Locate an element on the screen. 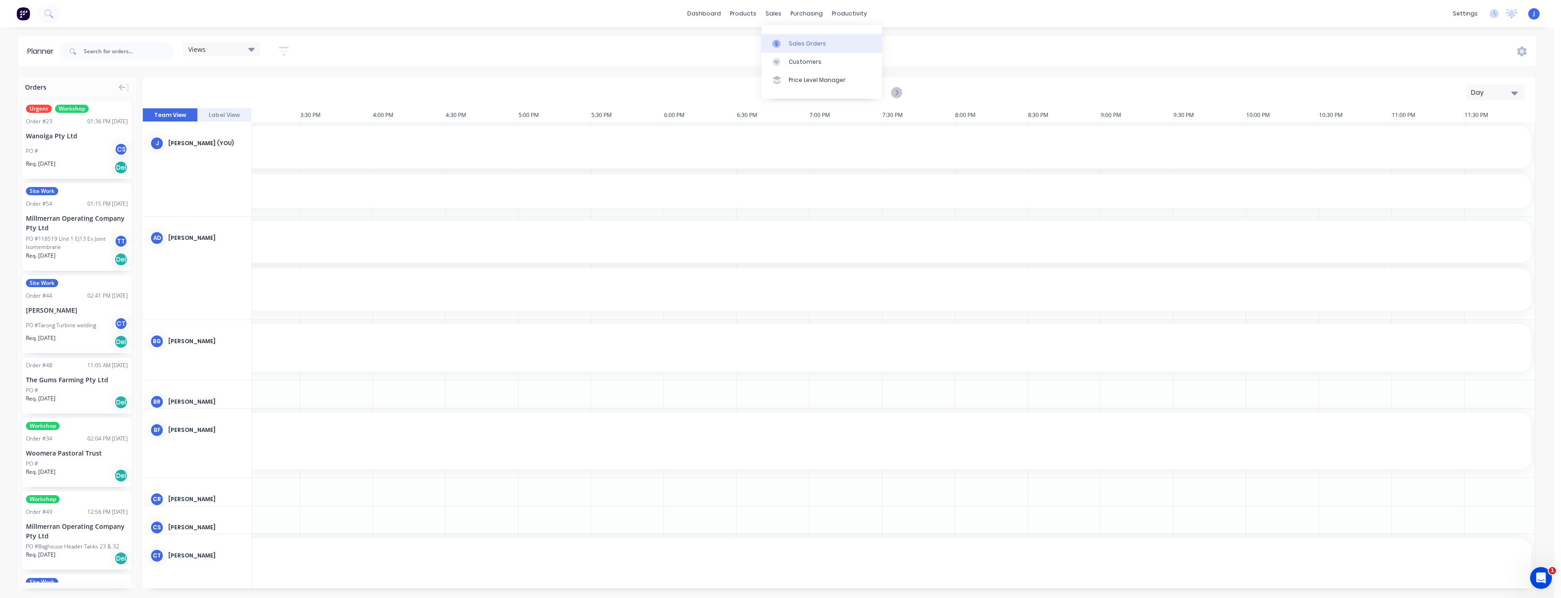 This screenshot has height=598, width=1561. div: J is located at coordinates (157, 143).